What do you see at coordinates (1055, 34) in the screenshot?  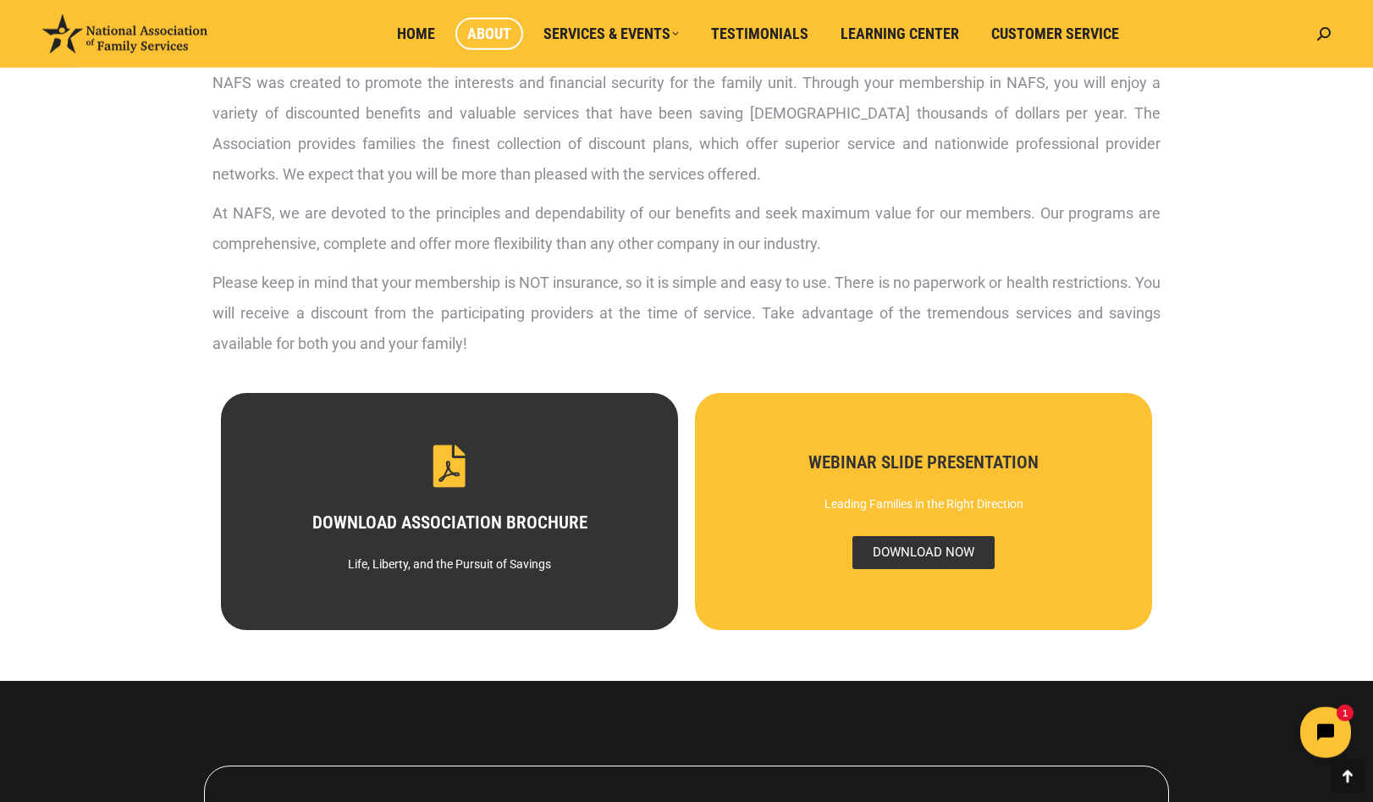 I see `span: Customer Service` at bounding box center [1055, 34].